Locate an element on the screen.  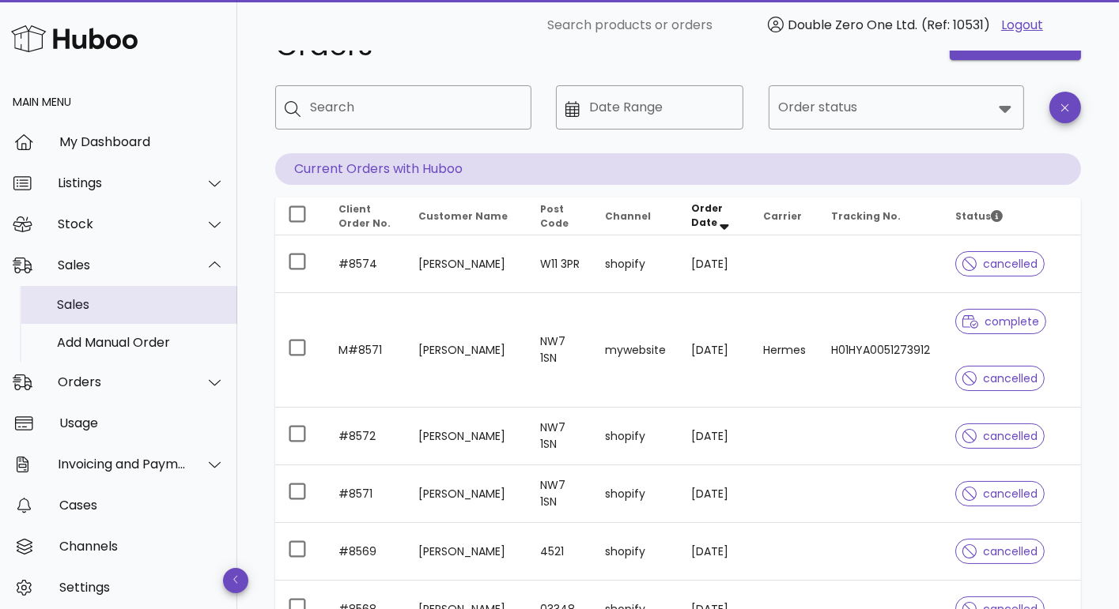
div: Invoicing and Payments is located at coordinates (122, 464).